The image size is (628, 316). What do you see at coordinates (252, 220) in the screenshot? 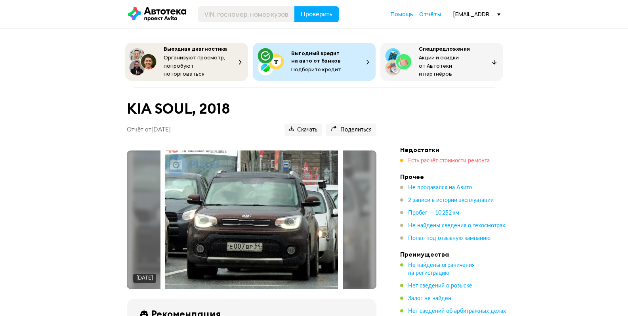
I see `img: Main car` at bounding box center [252, 220].